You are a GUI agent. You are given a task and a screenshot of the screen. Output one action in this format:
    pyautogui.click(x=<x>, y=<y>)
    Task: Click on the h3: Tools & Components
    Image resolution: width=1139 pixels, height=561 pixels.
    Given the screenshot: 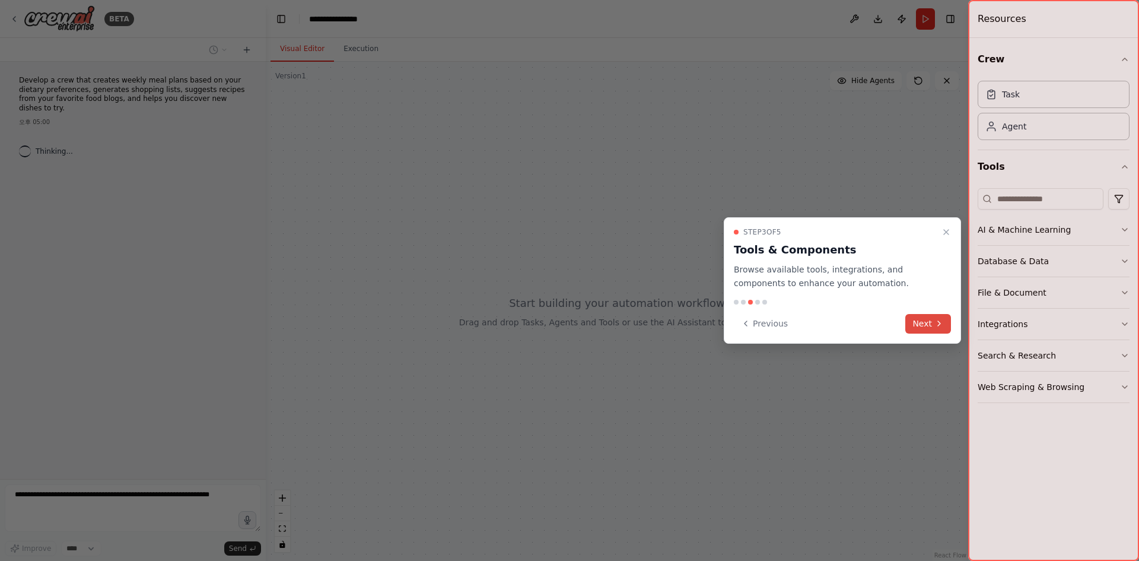 What is the action you would take?
    pyautogui.click(x=835, y=250)
    